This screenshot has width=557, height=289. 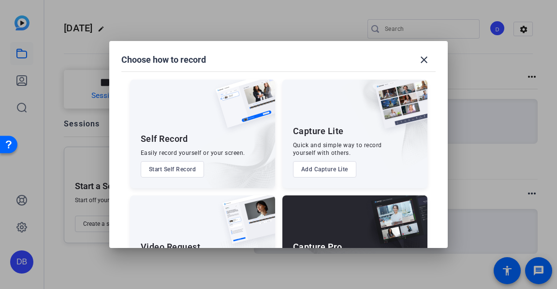 What do you see at coordinates (384, 128) in the screenshot?
I see `img: embarkstudio-capture-lite.png` at bounding box center [384, 128].